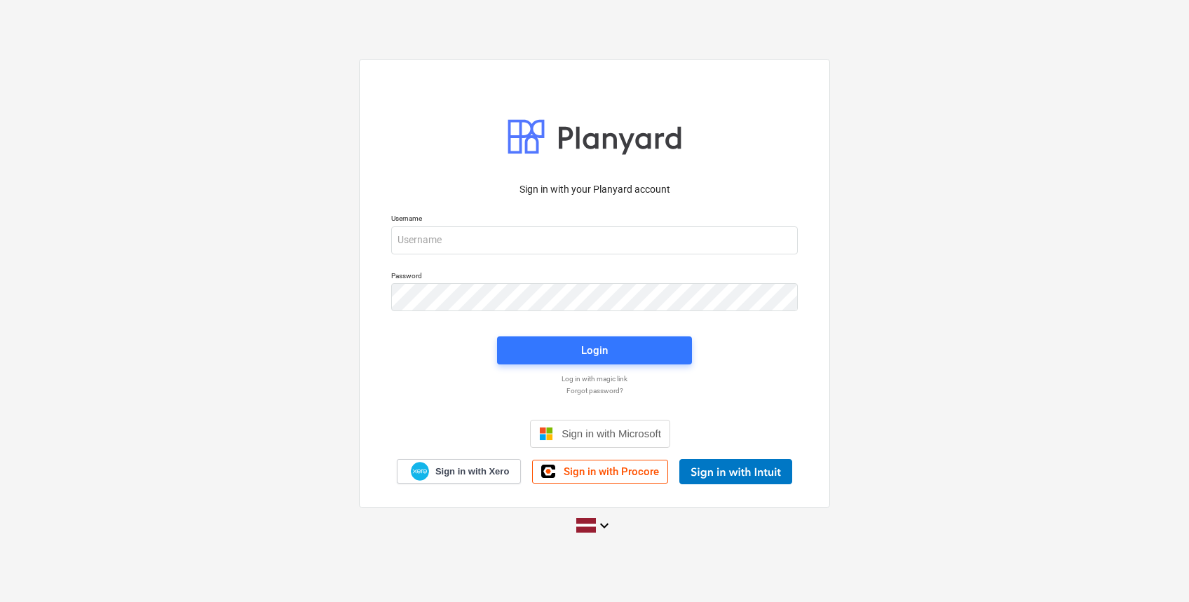 The width and height of the screenshot is (1189, 602). Describe the element at coordinates (600, 472) in the screenshot. I see `a: Sign in with Procore` at that location.